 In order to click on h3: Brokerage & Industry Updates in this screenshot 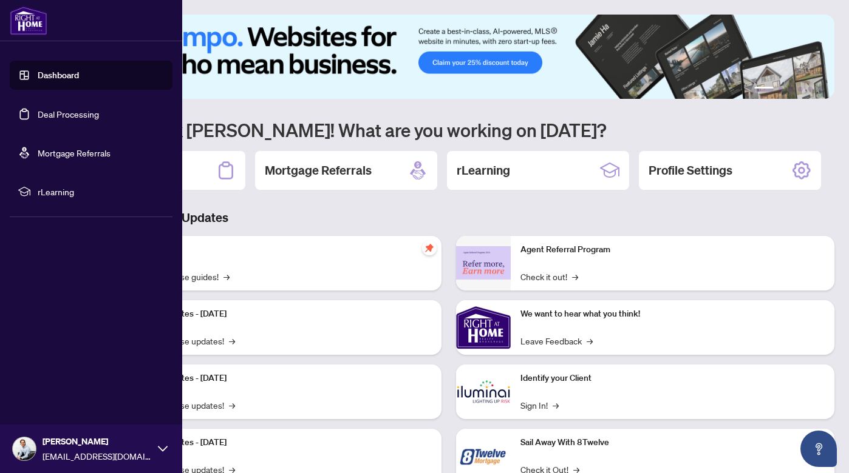, I will do `click(449, 218)`.